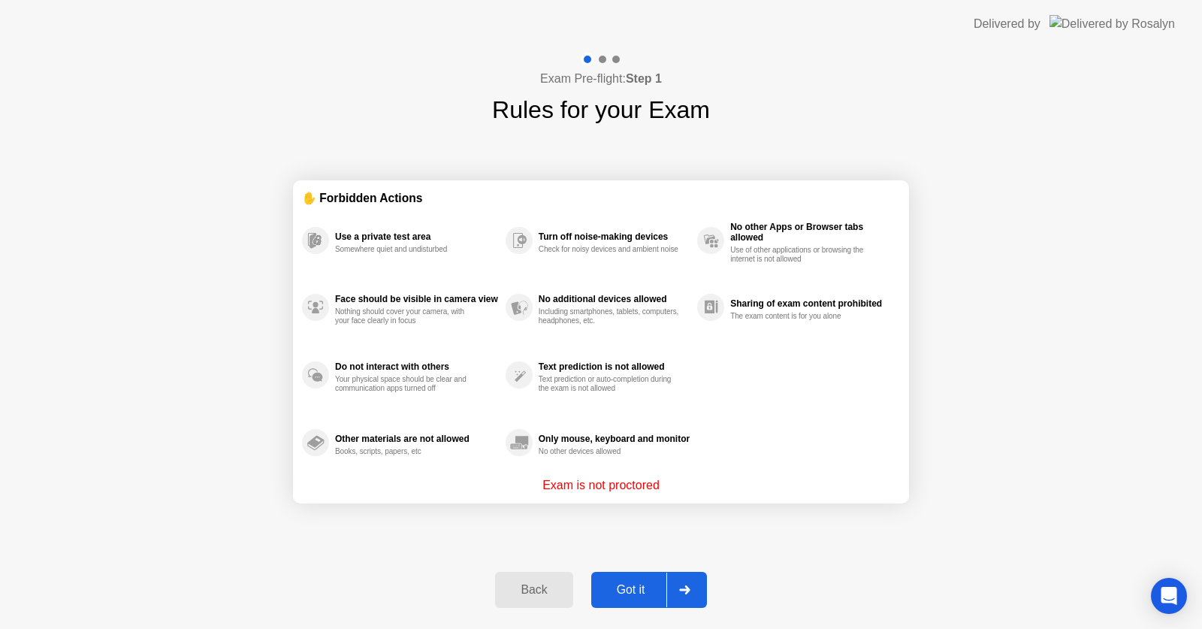  Describe the element at coordinates (614, 439) in the screenshot. I see `div: Only mouse, keyboard and monitor` at that location.